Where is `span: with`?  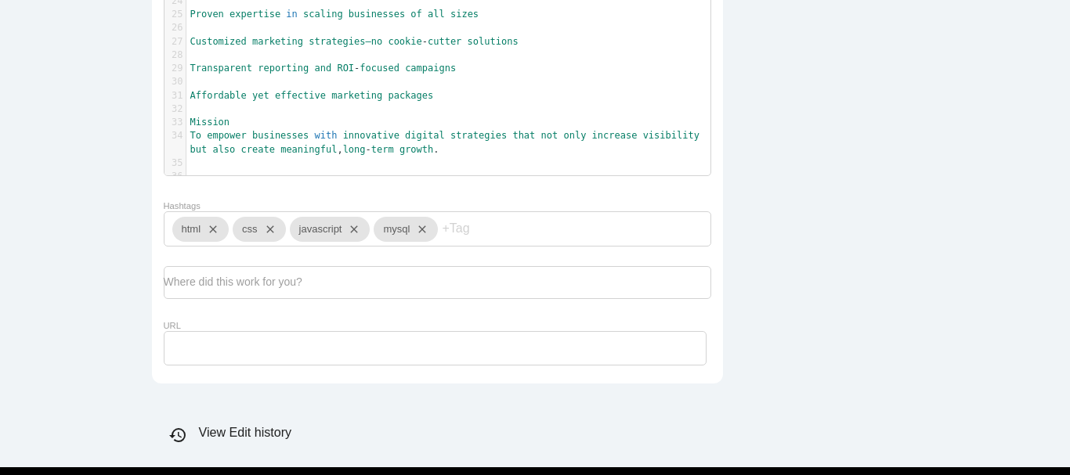 span: with is located at coordinates (325, 136).